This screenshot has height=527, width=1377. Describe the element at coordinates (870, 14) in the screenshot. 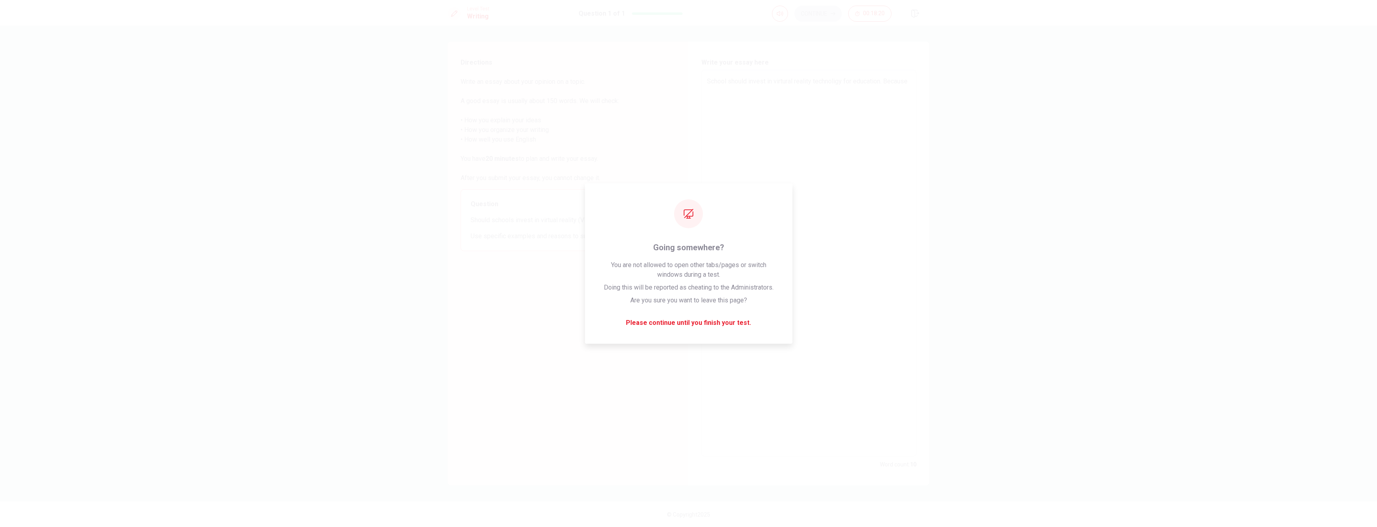

I see `button: 00:18:20` at that location.